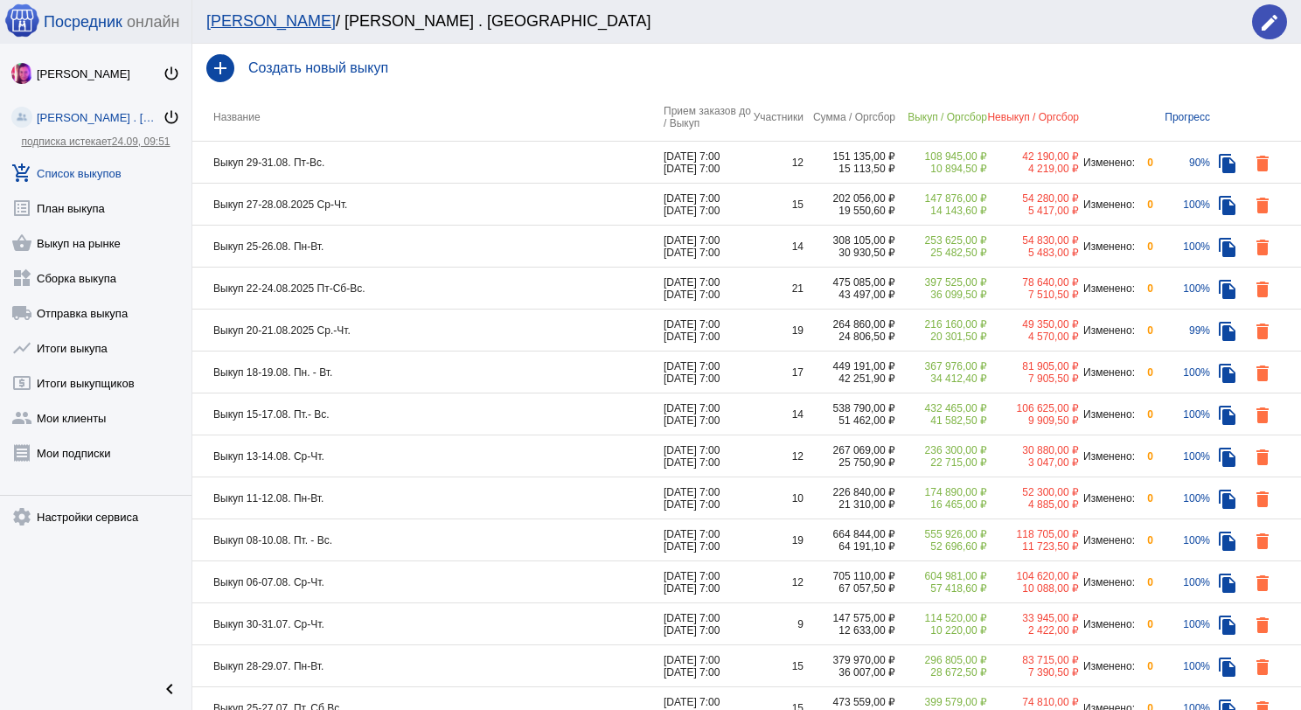  What do you see at coordinates (941, 450) in the screenshot?
I see `div: 236 300,00 ₽` at bounding box center [941, 450].